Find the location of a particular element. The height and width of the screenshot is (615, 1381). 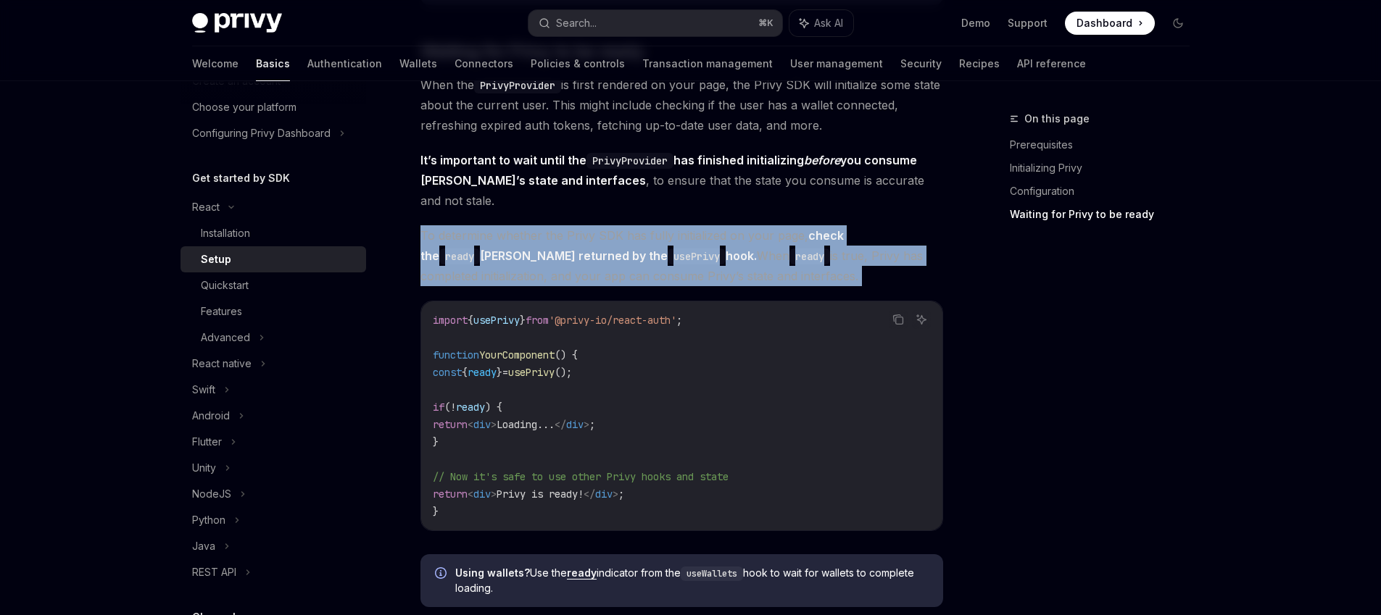

div: Flutter is located at coordinates (207, 442).